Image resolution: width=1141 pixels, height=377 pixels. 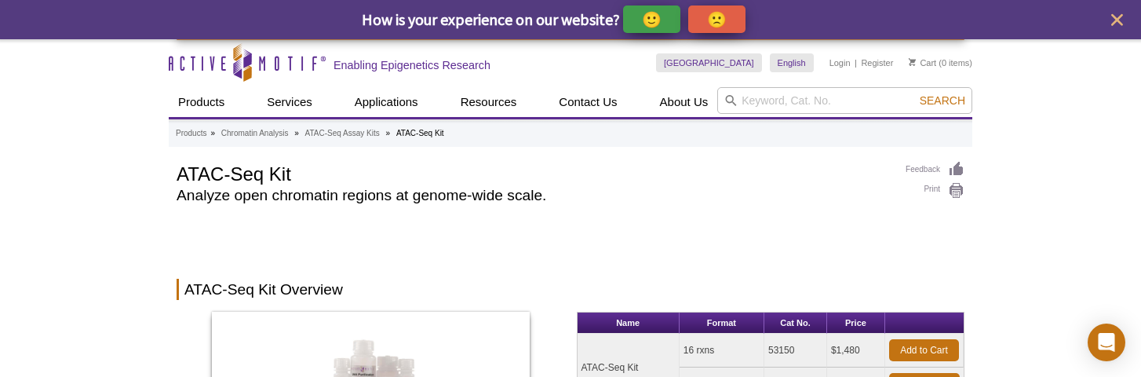 What do you see at coordinates (489, 102) in the screenshot?
I see `a: Resources` at bounding box center [489, 102].